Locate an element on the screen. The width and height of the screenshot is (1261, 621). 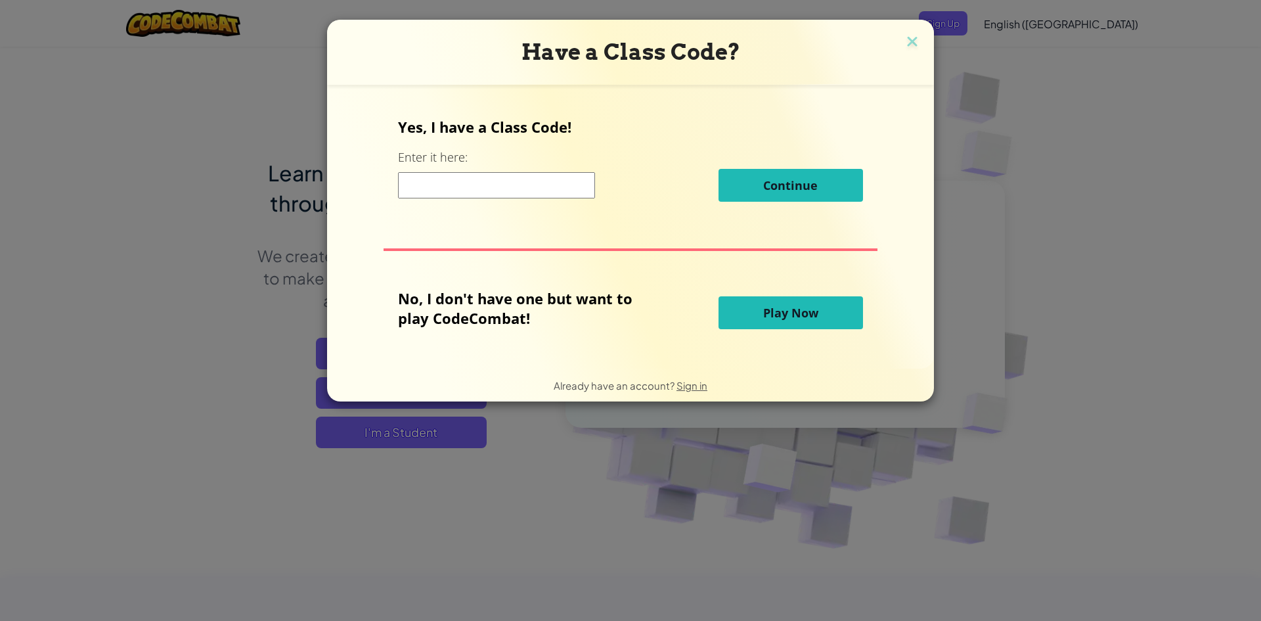
span: Already have an account? is located at coordinates (615, 385).